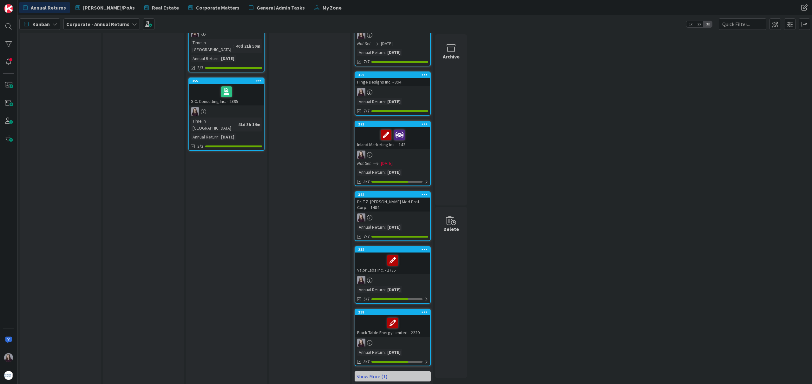  What do you see at coordinates (44, 8) in the screenshot?
I see `a: Annual Returns` at bounding box center [44, 8].